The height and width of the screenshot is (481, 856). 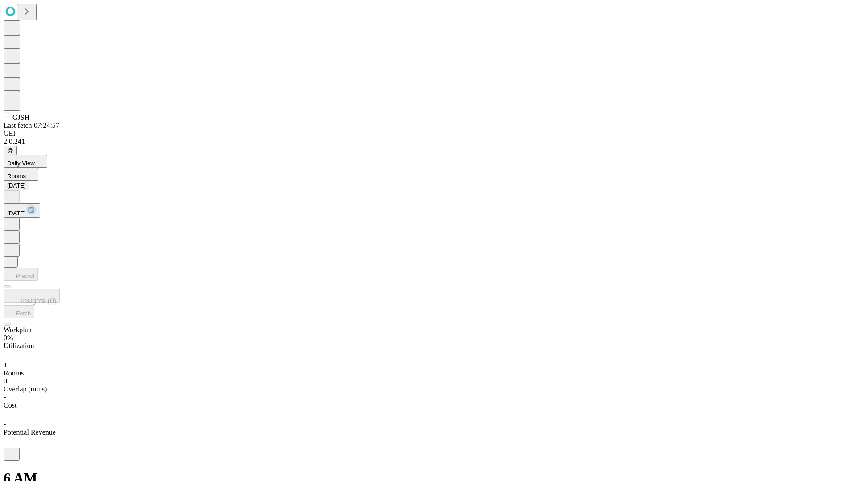 I want to click on span: 1, so click(x=5, y=365).